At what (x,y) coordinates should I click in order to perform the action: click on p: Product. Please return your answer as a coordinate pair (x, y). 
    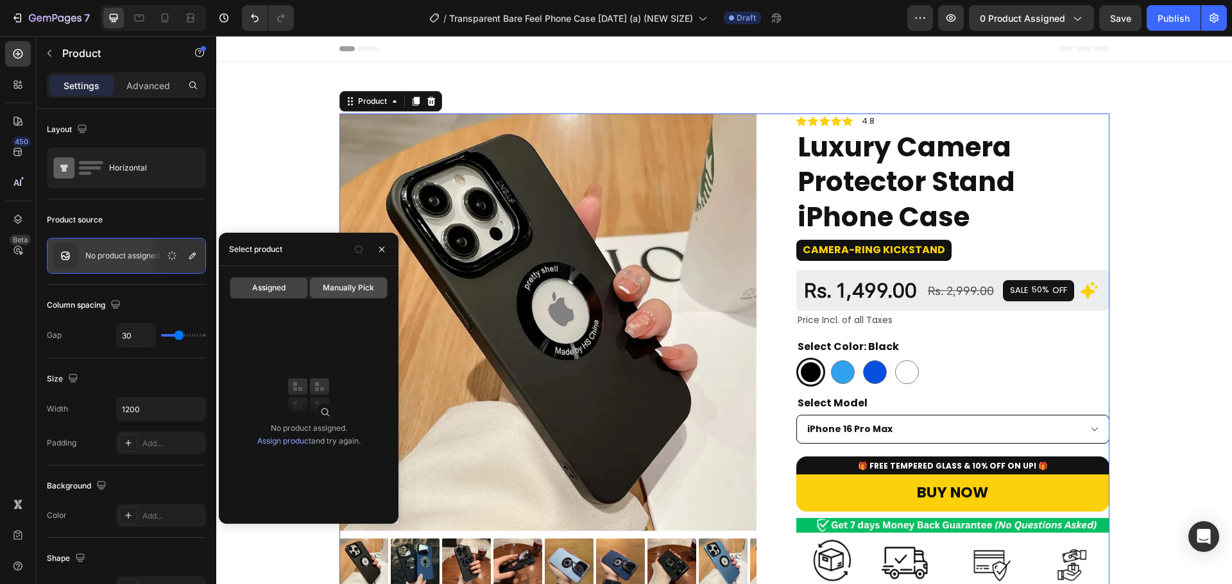
    Looking at the image, I should click on (117, 53).